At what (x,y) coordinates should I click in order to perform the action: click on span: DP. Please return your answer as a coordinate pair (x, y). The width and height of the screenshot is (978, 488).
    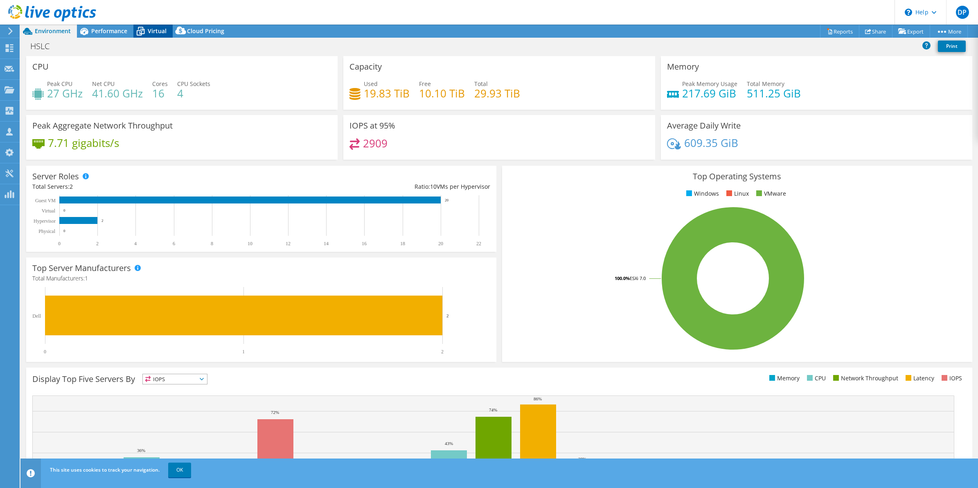
    Looking at the image, I should click on (963, 12).